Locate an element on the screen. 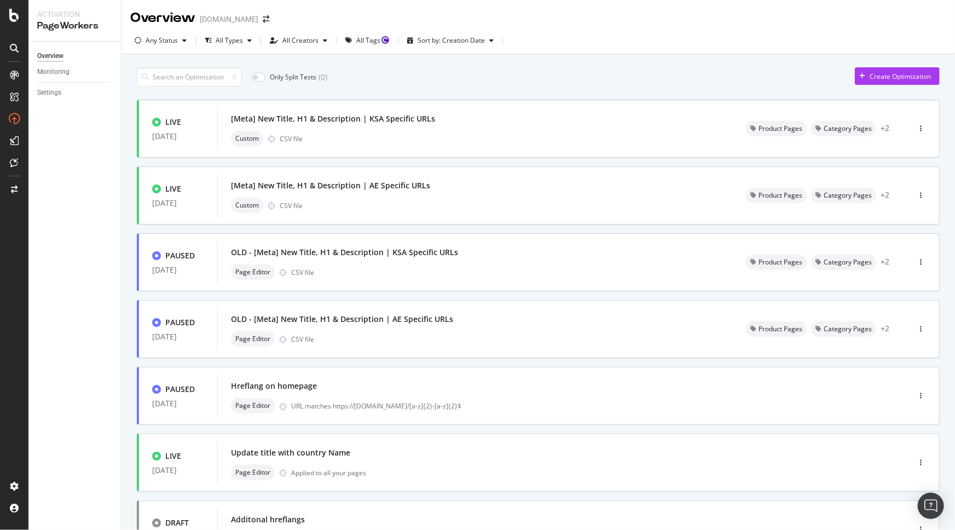  div: All Types is located at coordinates (229, 41).